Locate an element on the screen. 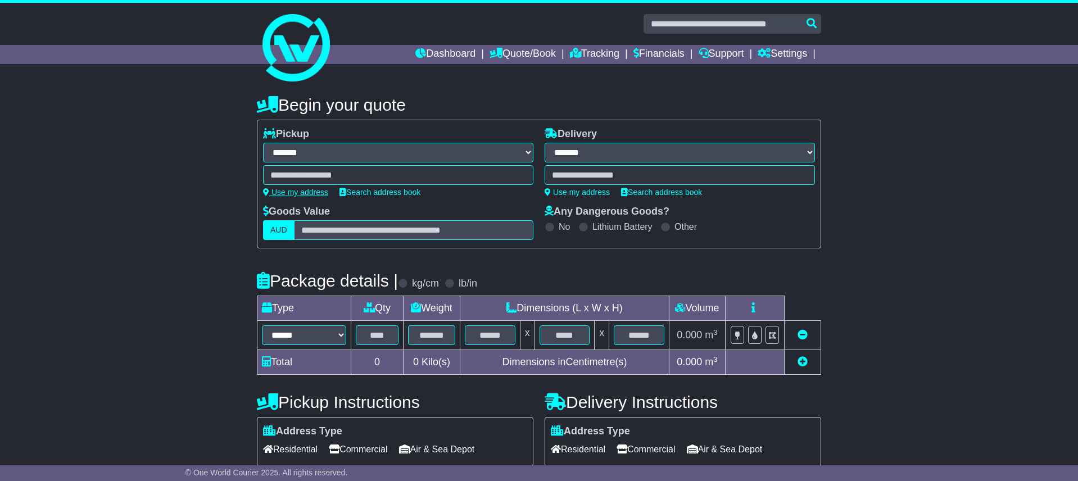 The image size is (1078, 481). label: Goods Value is located at coordinates (296, 212).